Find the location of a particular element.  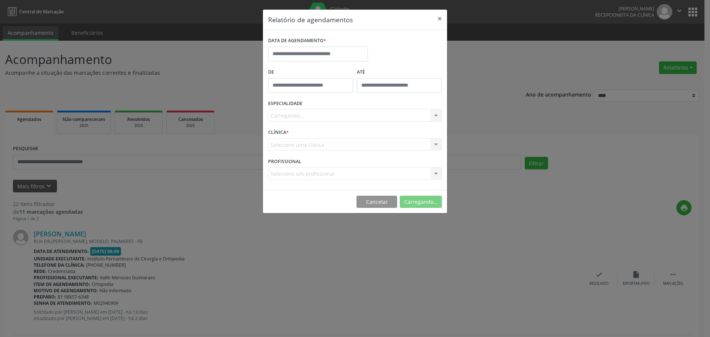

h5: Relatório de agendamentos is located at coordinates (310, 20).